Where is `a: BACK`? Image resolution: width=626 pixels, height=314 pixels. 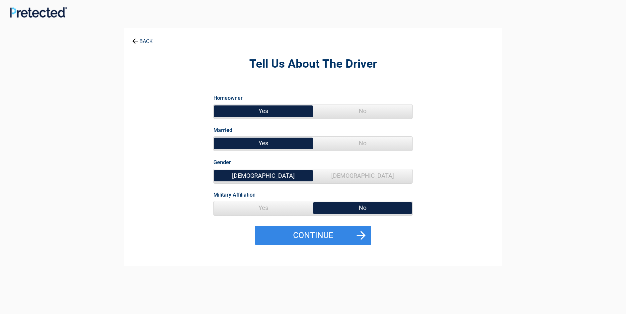 a: BACK is located at coordinates (142, 38).